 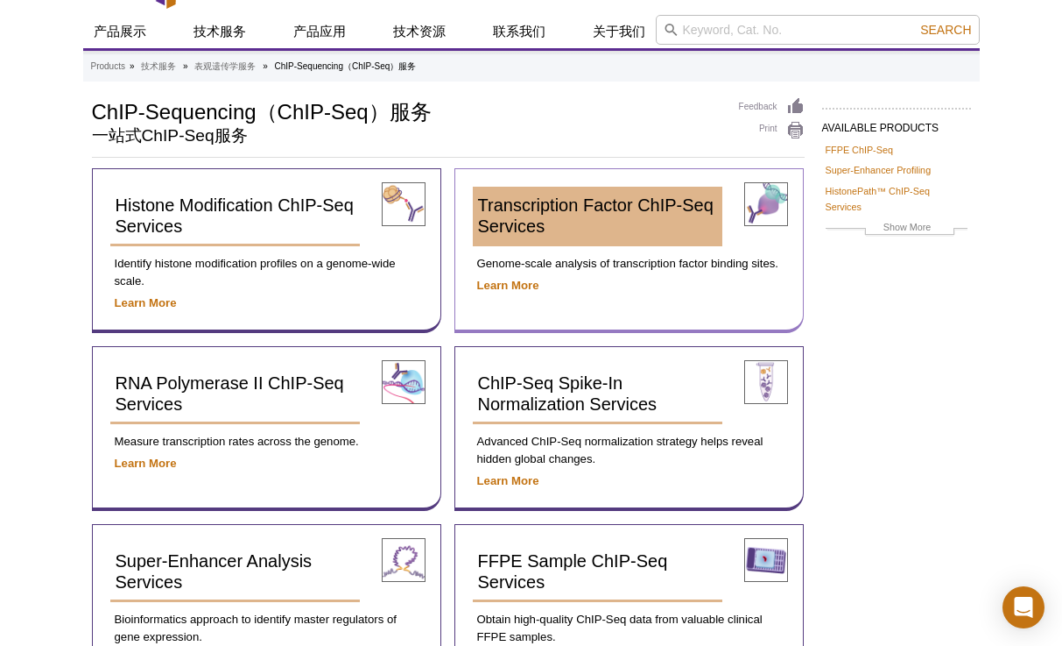 What do you see at coordinates (629, 264) in the screenshot?
I see `p: Genome-scale analysis of transcription factor binding sites.` at bounding box center [629, 264].